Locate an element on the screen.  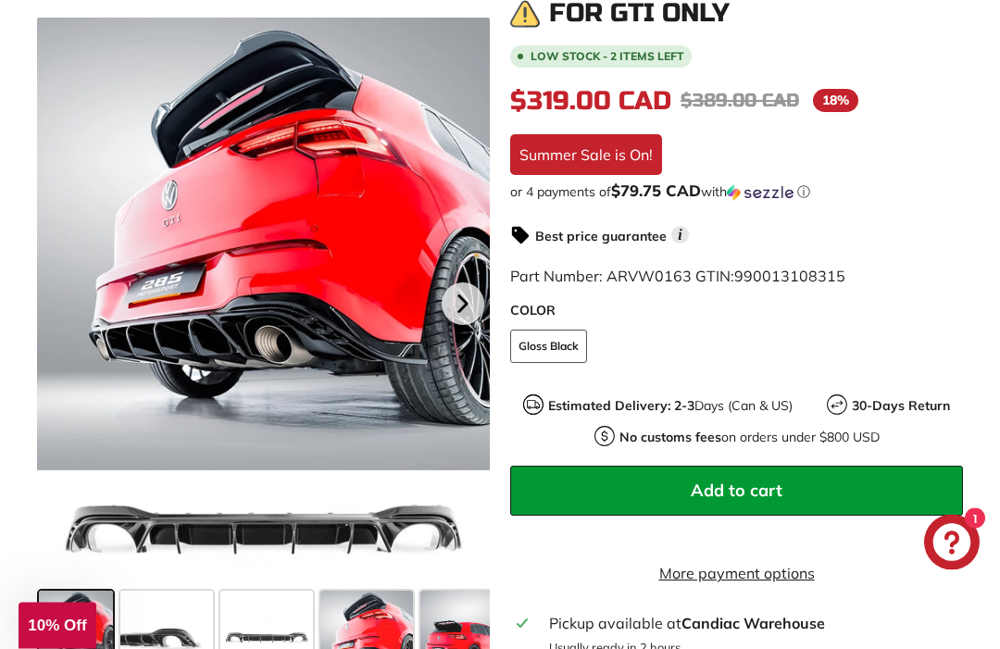
strong: 30-Days Return is located at coordinates (901, 407).